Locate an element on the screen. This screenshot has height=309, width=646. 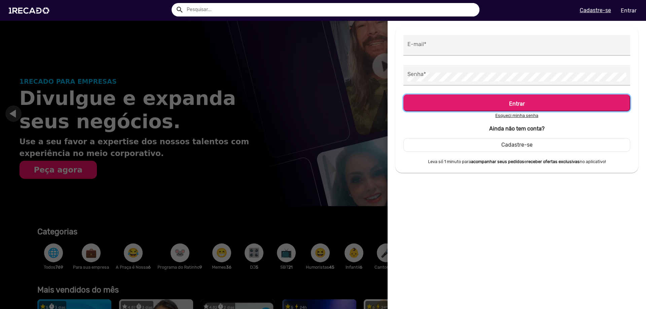
b: acompanhar seus pedidos is located at coordinates (498, 162).